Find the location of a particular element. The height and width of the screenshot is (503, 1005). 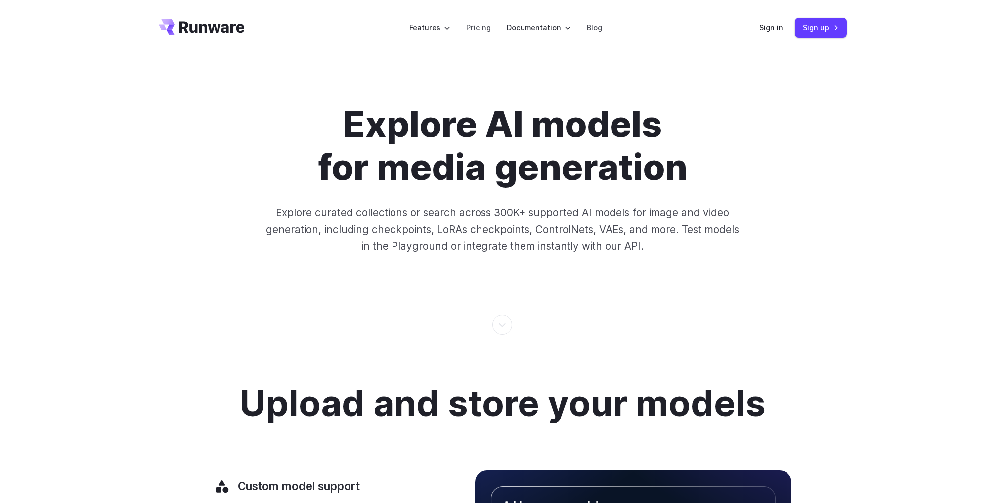

h1: Explore AI models for media generation is located at coordinates (503, 146).